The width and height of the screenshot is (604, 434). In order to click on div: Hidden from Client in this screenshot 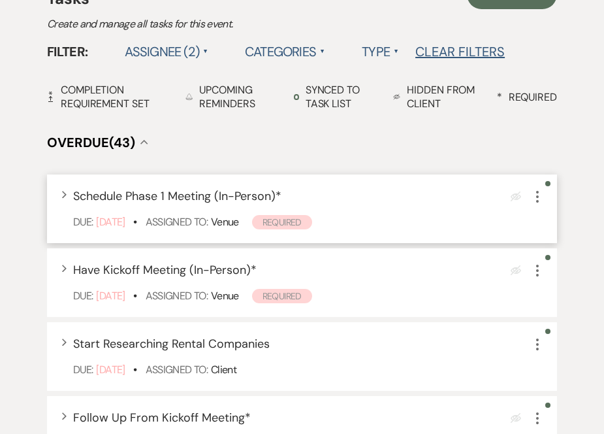, I will do `click(435, 97)`.